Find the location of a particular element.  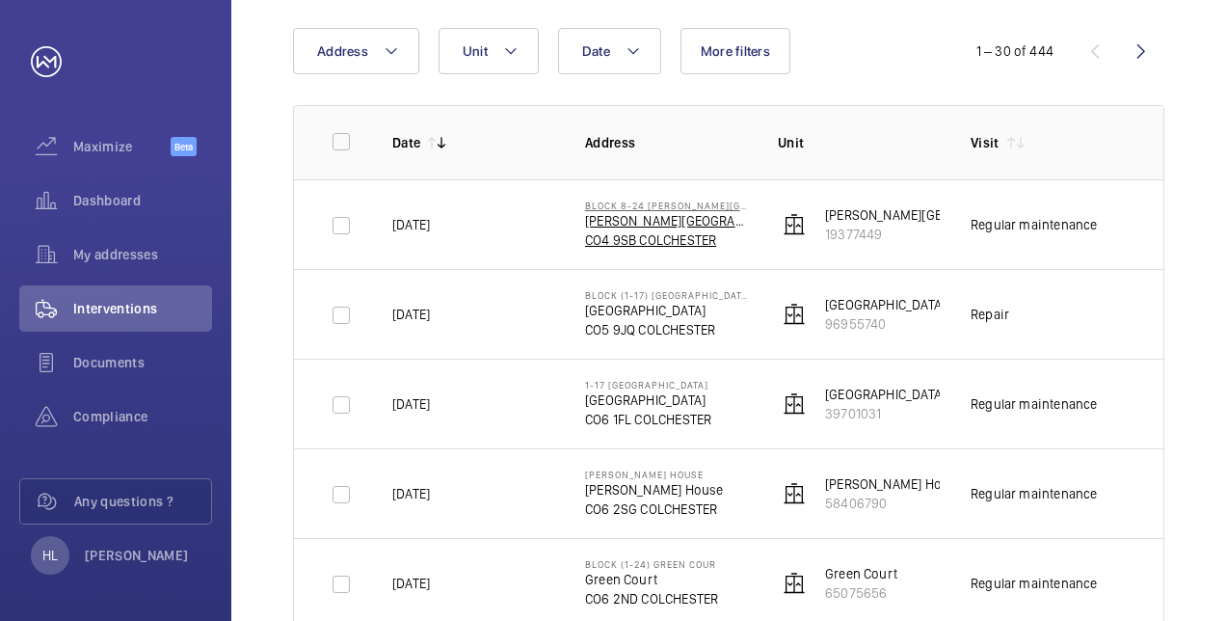

span: Address is located at coordinates (342, 51).